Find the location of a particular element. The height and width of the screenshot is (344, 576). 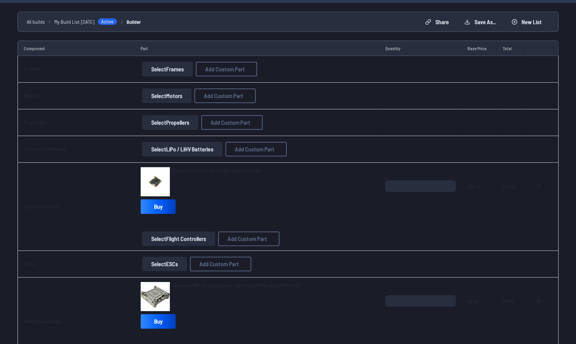

button: SelectFlight Controllers is located at coordinates (179, 239).